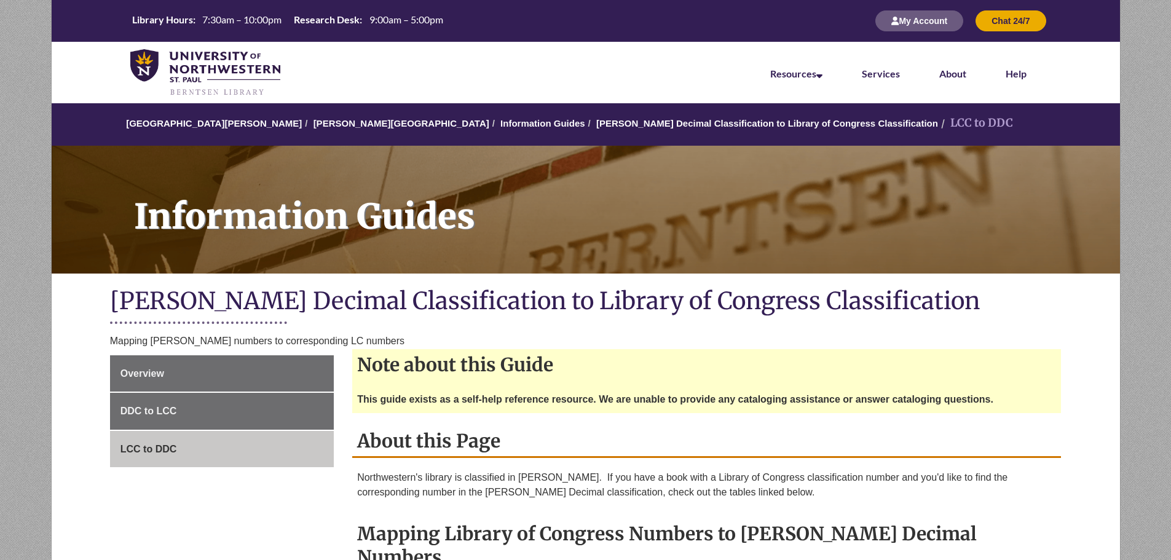 The height and width of the screenshot is (560, 1171). I want to click on div: Guide Page Menu, so click(222, 411).